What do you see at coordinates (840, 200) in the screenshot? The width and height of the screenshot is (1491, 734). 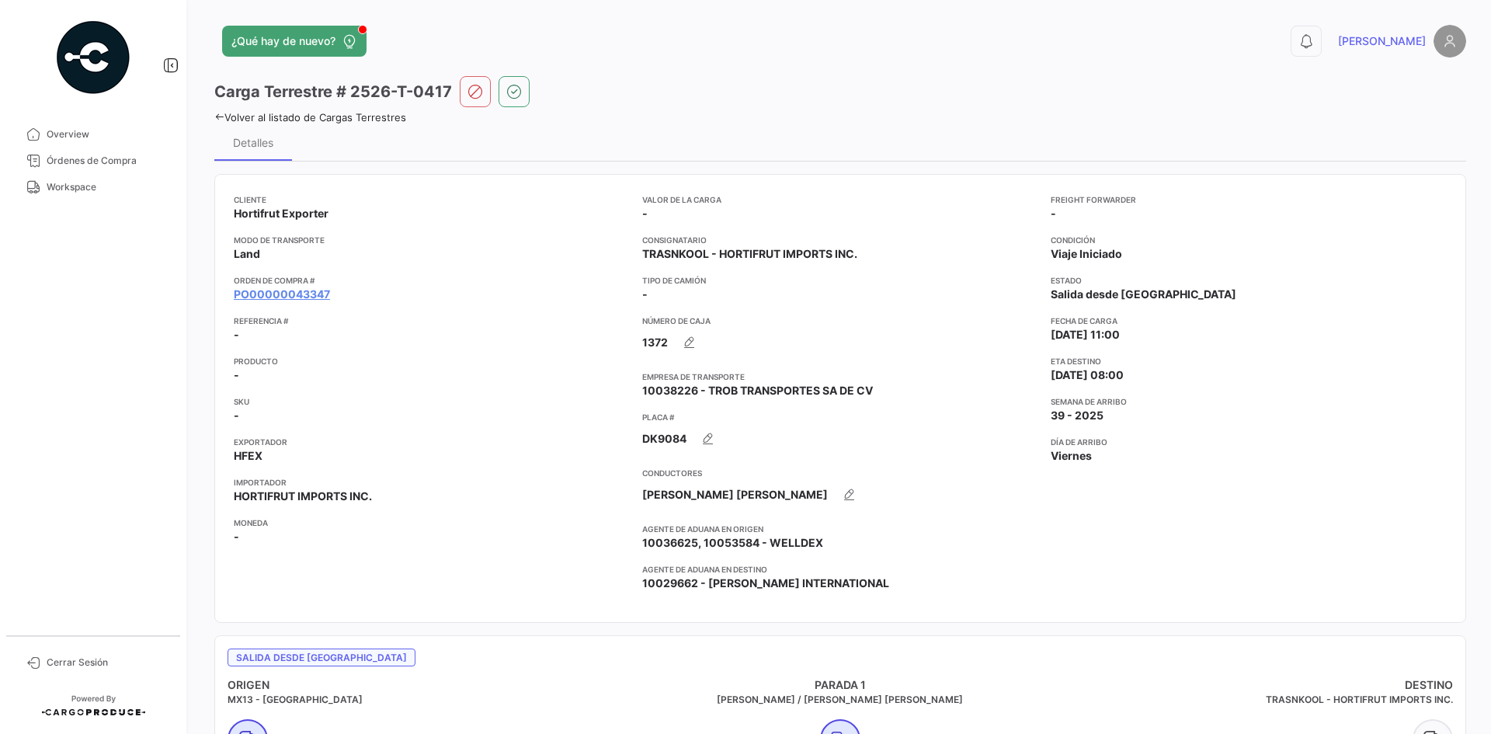 I see `app-card-info-title: Valor de la Carga` at bounding box center [840, 200].